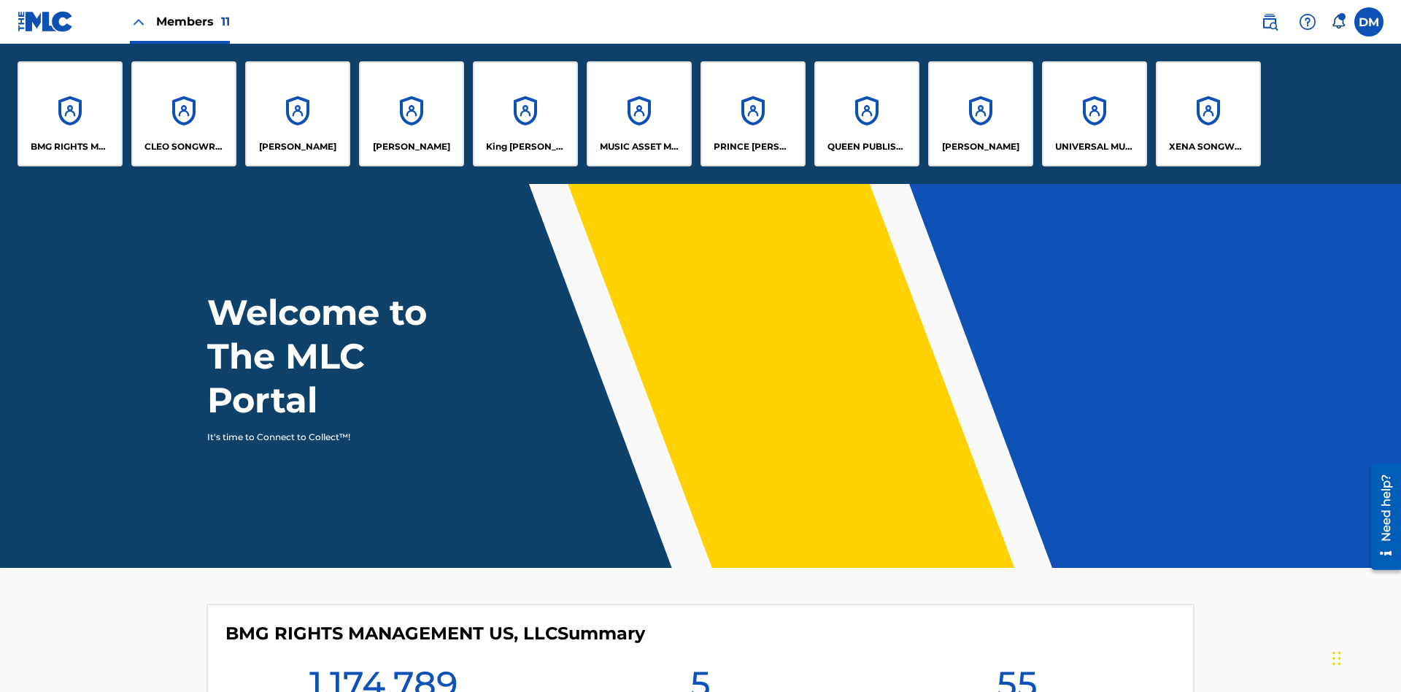 The width and height of the screenshot is (1401, 692). I want to click on div: User Menu, so click(1369, 22).